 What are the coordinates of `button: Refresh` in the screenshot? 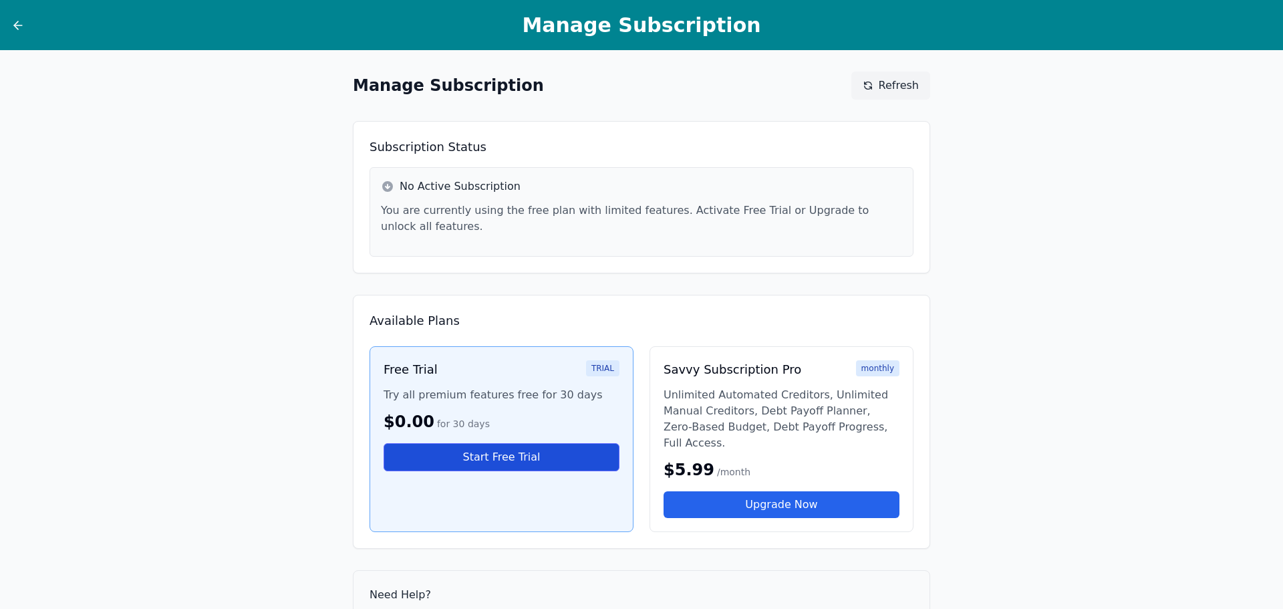 It's located at (891, 86).